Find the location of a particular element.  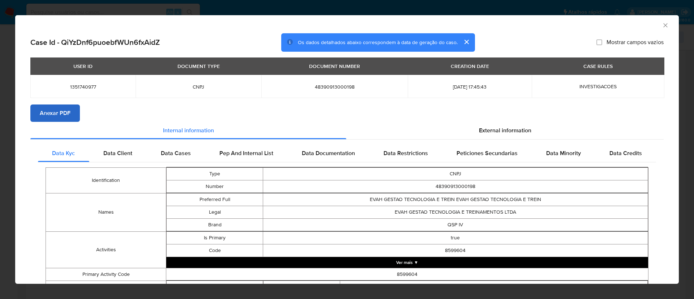

td: Legal is located at coordinates (215, 212).